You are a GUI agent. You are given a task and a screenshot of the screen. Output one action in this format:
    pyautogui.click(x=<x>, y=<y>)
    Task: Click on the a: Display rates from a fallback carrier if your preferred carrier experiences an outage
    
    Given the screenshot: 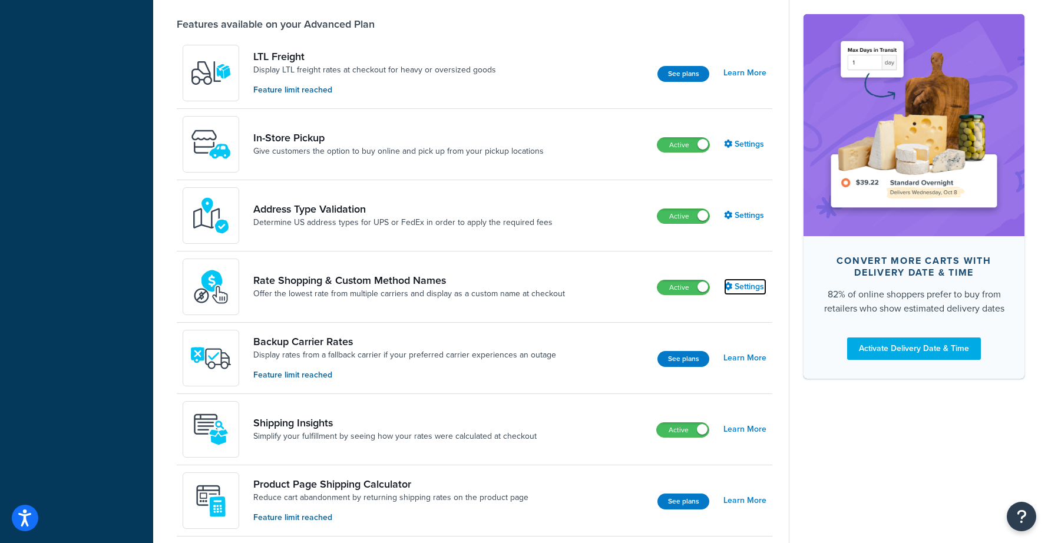 What is the action you would take?
    pyautogui.click(x=405, y=355)
    